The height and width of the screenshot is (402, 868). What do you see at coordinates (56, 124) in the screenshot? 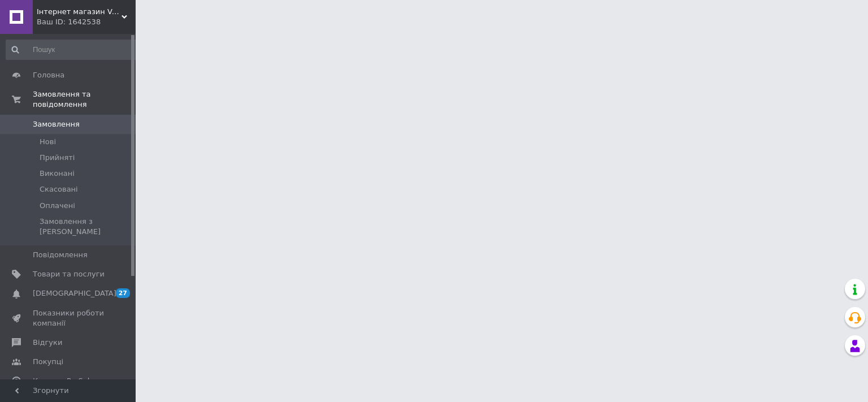
I see `span: Замовлення` at bounding box center [56, 124].